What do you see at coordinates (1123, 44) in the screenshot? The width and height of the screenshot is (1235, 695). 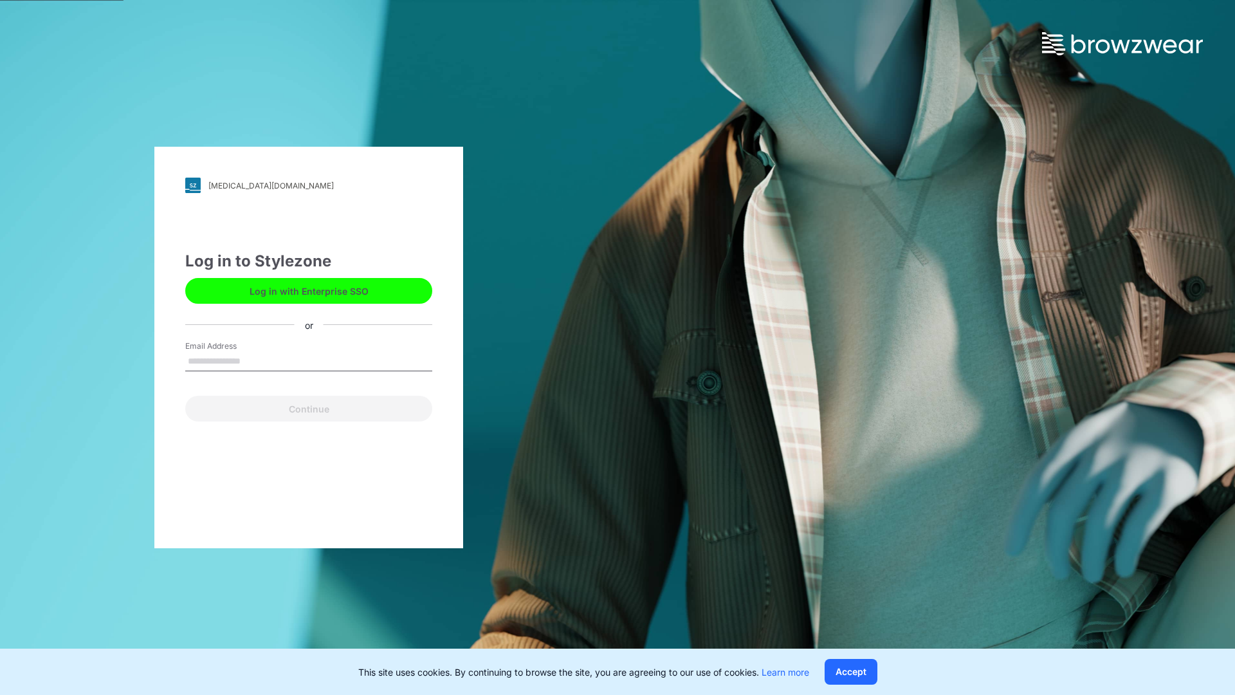 I see `img: browzwear-logo.73288ffb.svg` at bounding box center [1123, 44].